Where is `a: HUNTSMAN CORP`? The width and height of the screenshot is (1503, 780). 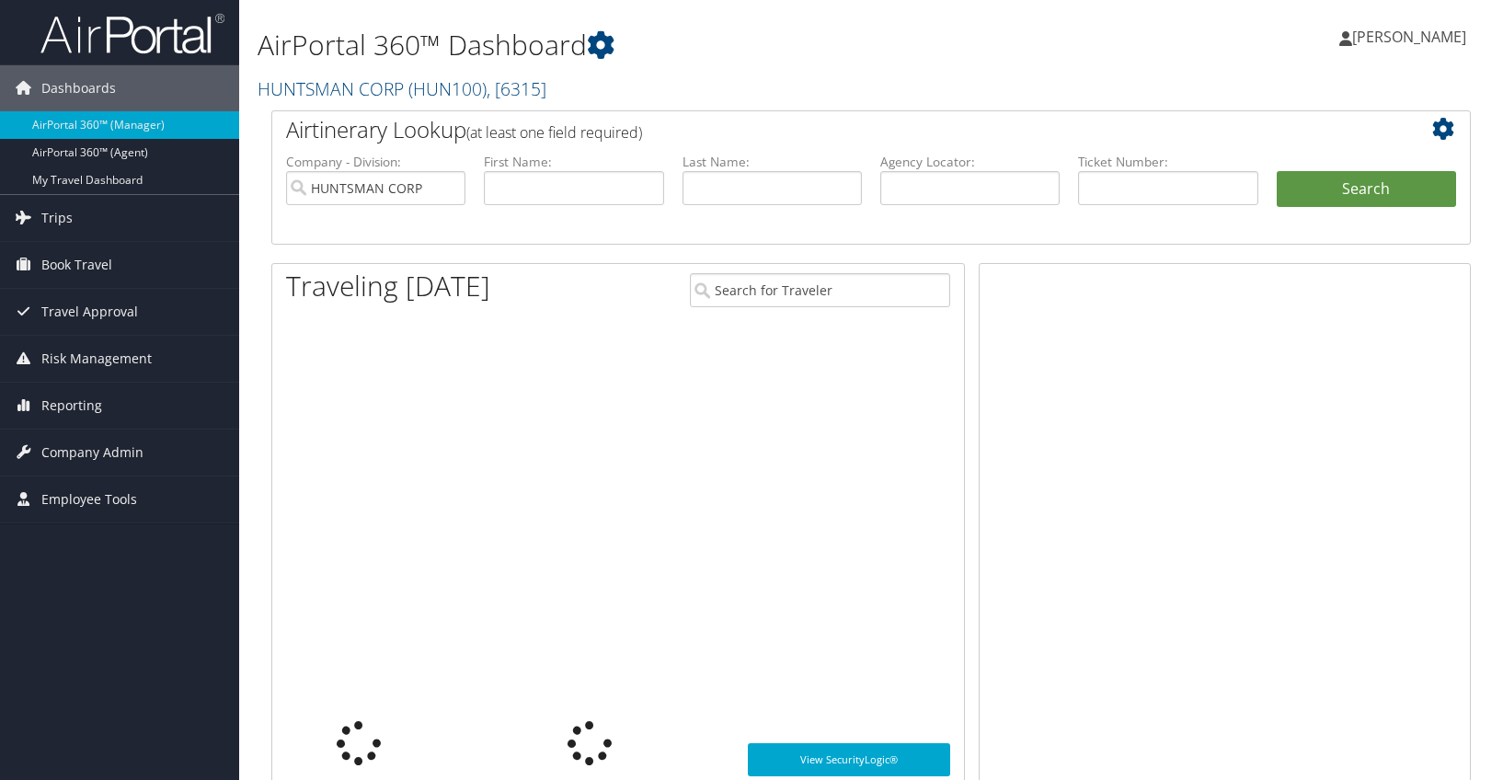 a: HUNTSMAN CORP is located at coordinates (402, 88).